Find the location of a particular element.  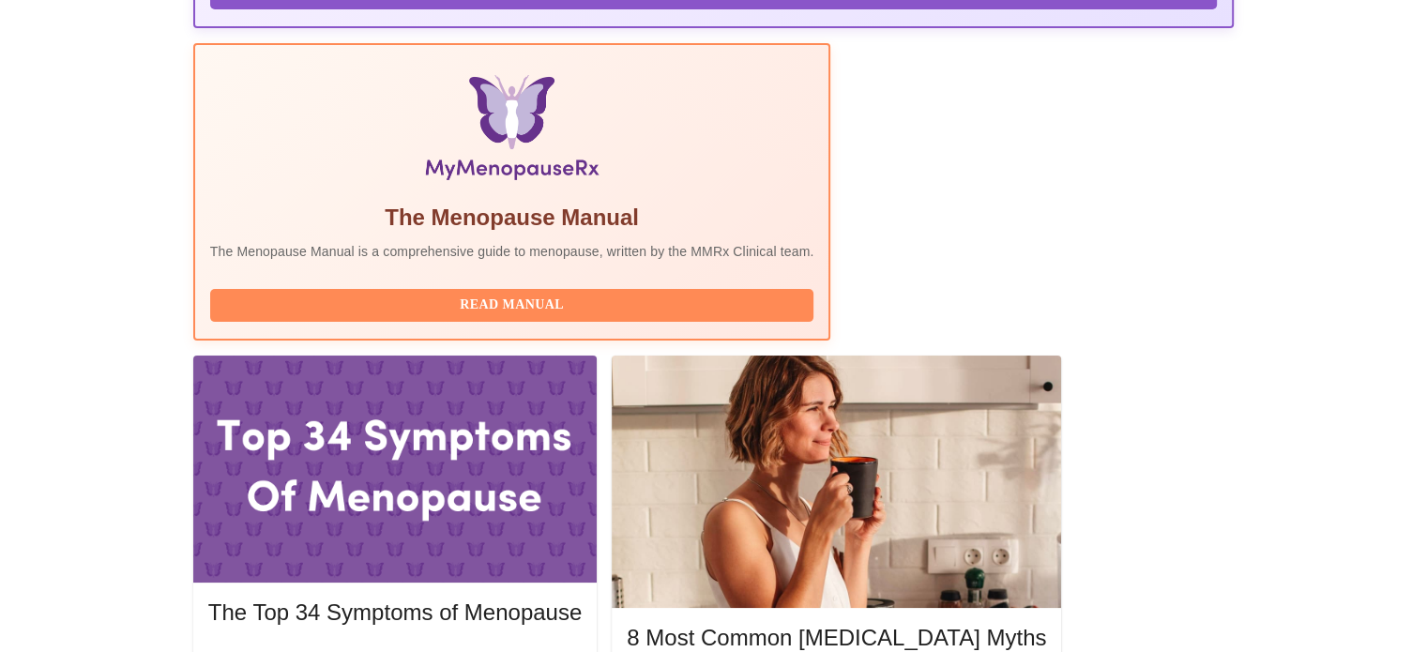

button: Read Manual is located at coordinates (512, 305).